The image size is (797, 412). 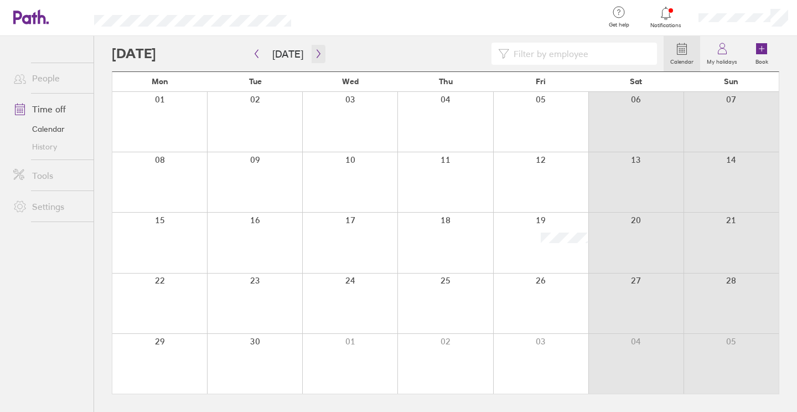 What do you see at coordinates (681, 60) in the screenshot?
I see `label: Calendar` at bounding box center [681, 60].